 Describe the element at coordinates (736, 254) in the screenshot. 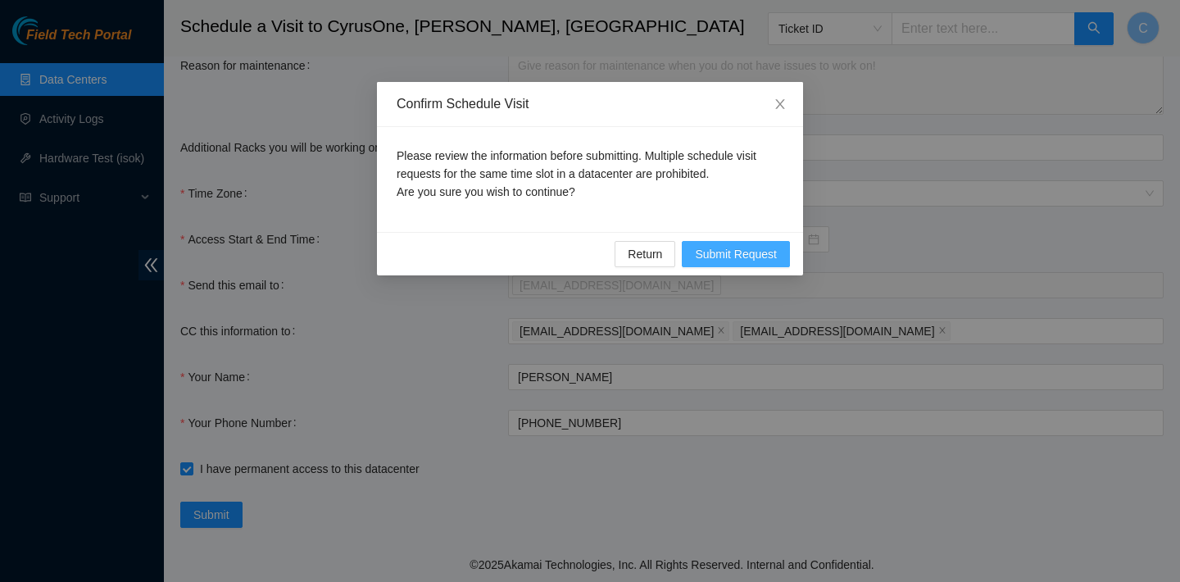

I see `button: Submit Request` at that location.